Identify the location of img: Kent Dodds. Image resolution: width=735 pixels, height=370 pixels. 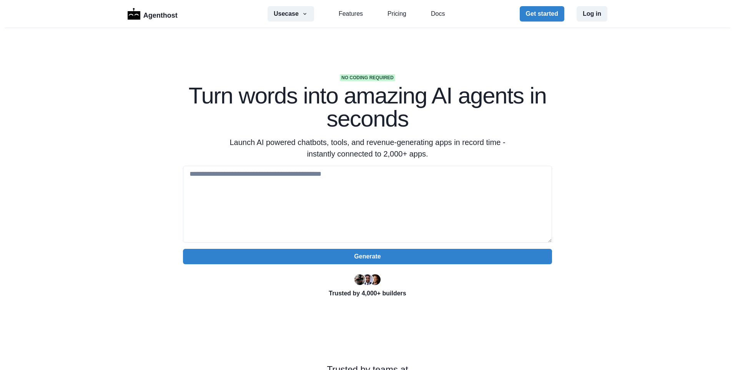
(375, 279).